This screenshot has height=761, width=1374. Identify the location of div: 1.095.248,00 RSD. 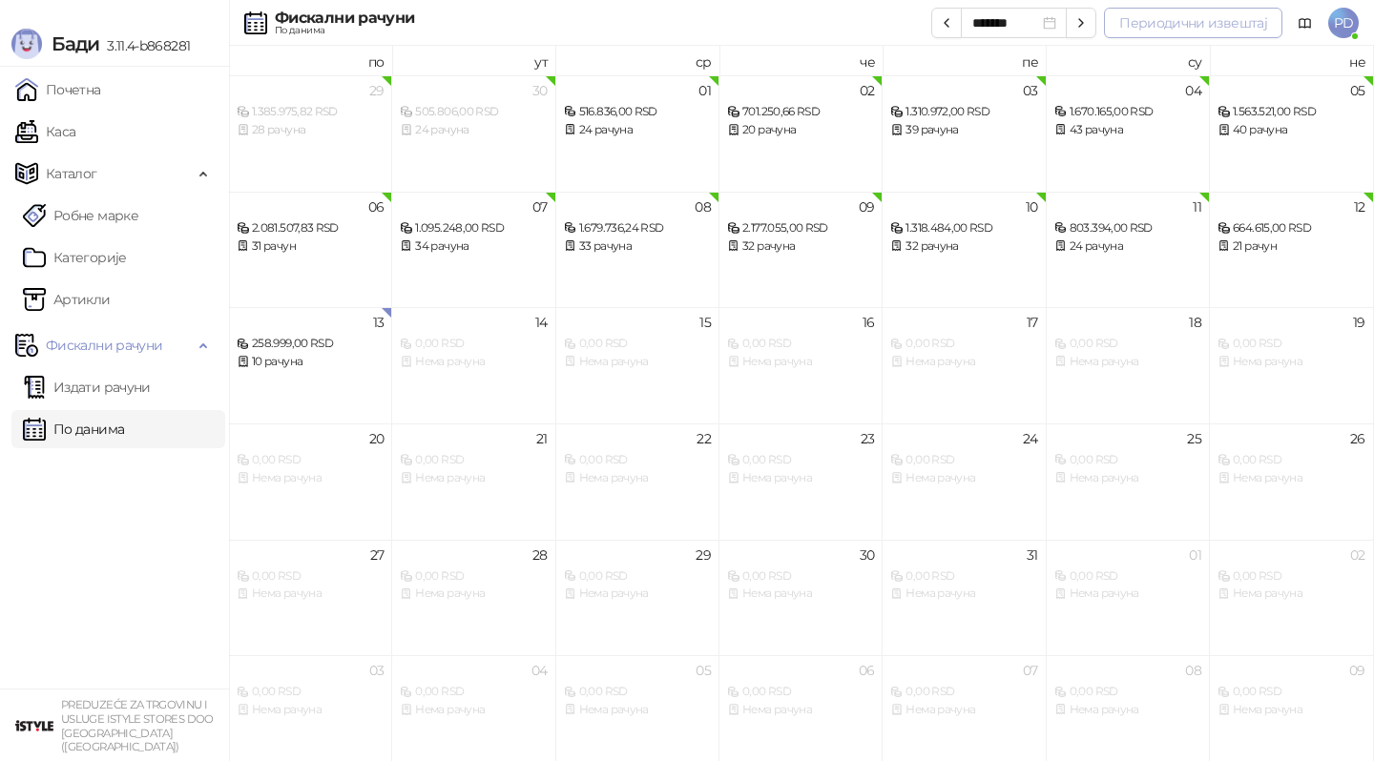
(473, 228).